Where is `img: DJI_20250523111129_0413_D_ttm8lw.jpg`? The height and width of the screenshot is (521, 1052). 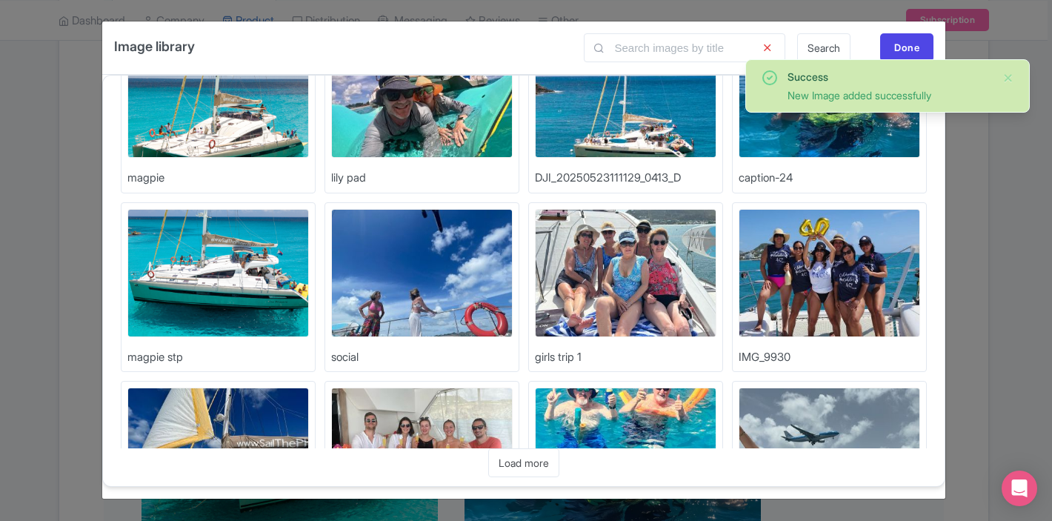
img: DJI_20250523111129_0413_D_ttm8lw.jpg is located at coordinates (625, 93).